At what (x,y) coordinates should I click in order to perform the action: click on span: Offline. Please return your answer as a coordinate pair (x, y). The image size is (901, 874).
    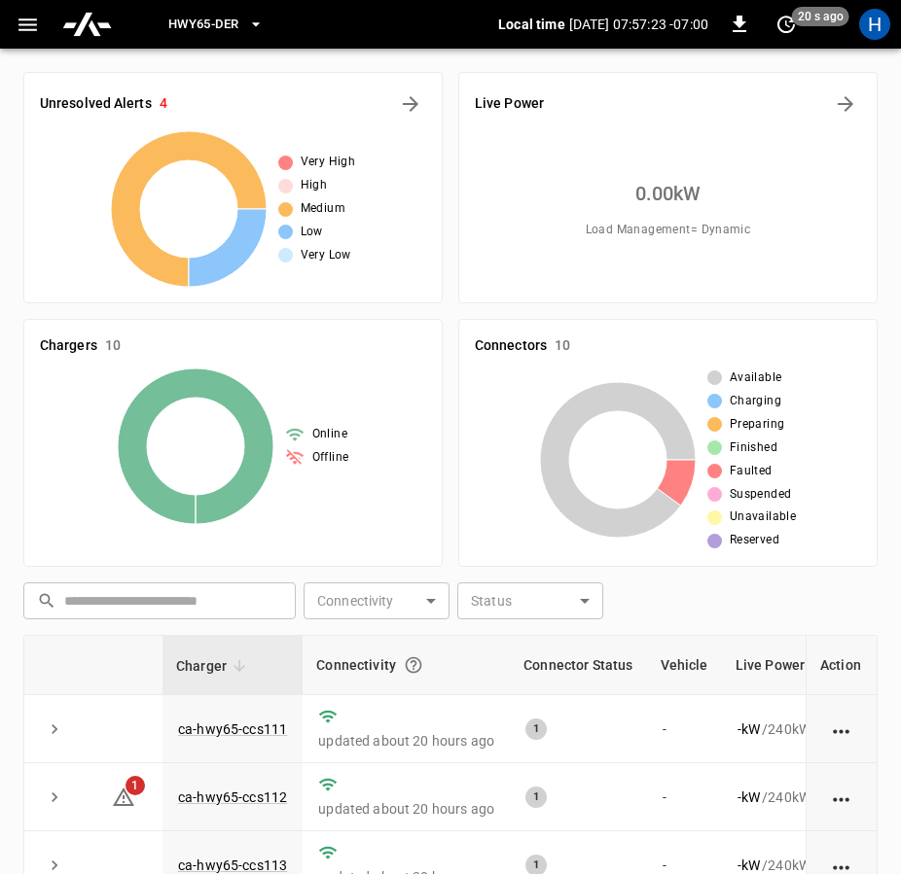
    Looking at the image, I should click on (331, 458).